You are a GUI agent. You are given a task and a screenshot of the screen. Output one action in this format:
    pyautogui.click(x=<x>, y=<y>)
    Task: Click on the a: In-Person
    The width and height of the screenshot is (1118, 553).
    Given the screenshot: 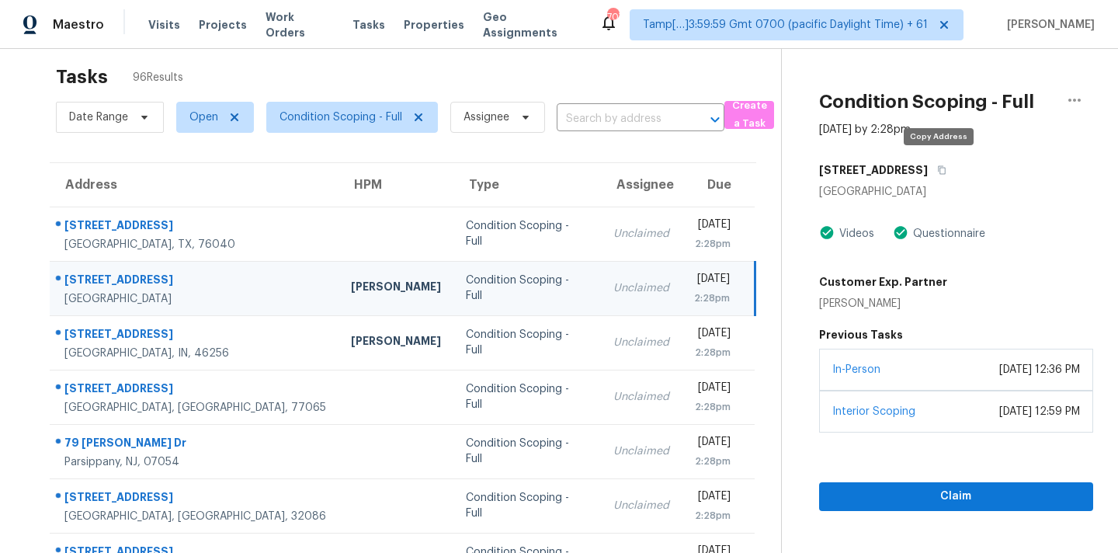 What is the action you would take?
    pyautogui.click(x=856, y=369)
    